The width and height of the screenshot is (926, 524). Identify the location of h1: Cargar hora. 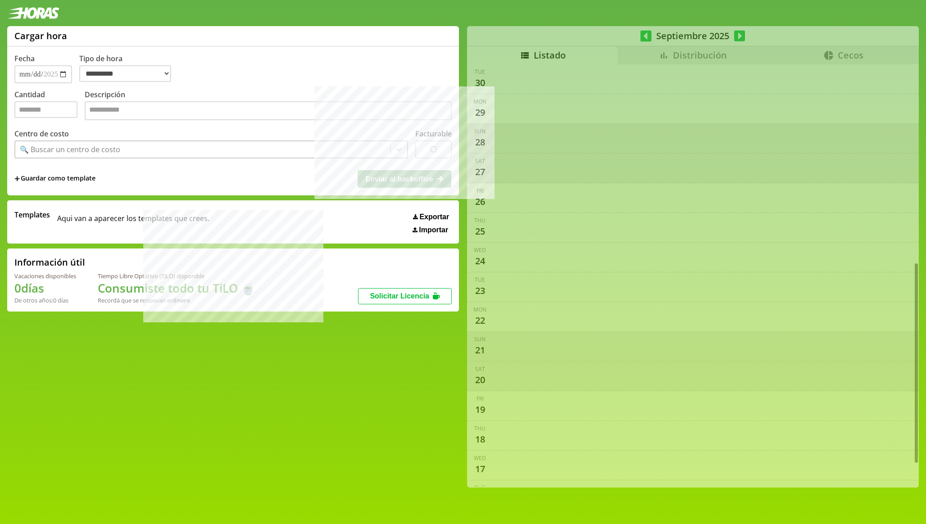
(41, 36).